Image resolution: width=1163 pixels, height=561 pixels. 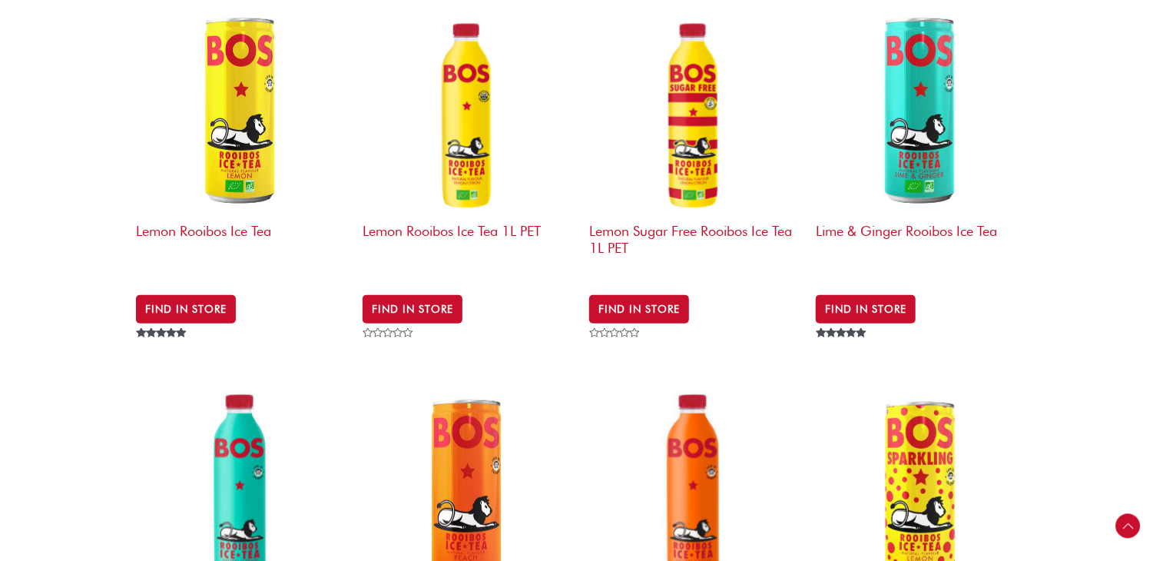 What do you see at coordinates (241, 109) in the screenshot?
I see `img: EU_BOS_1L_Lemon` at bounding box center [241, 109].